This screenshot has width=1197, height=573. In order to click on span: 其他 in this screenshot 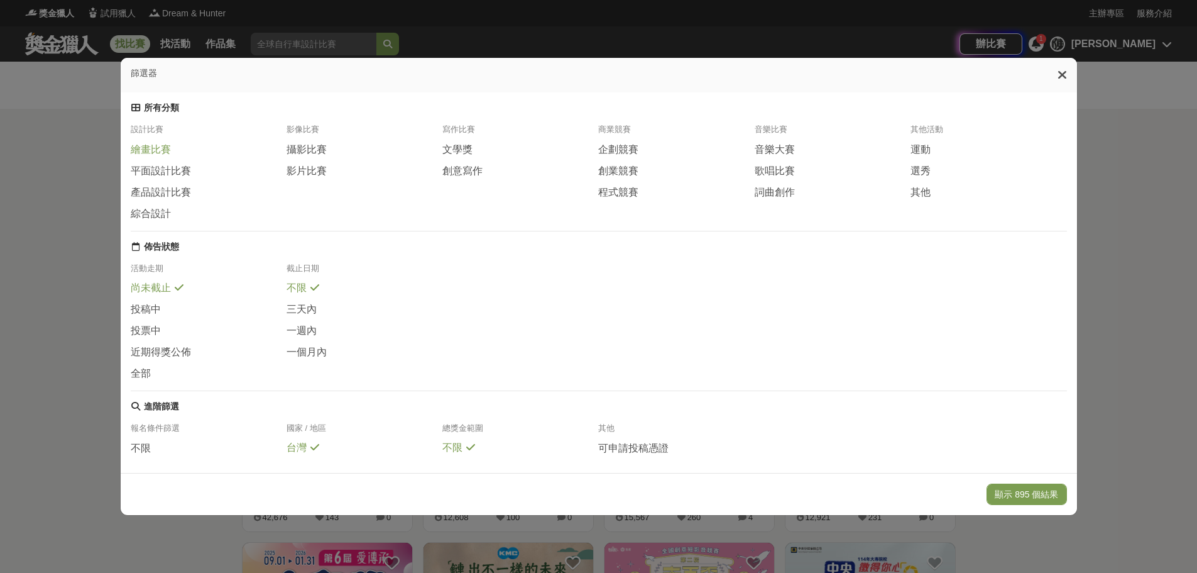, I will do `click(921, 192)`.